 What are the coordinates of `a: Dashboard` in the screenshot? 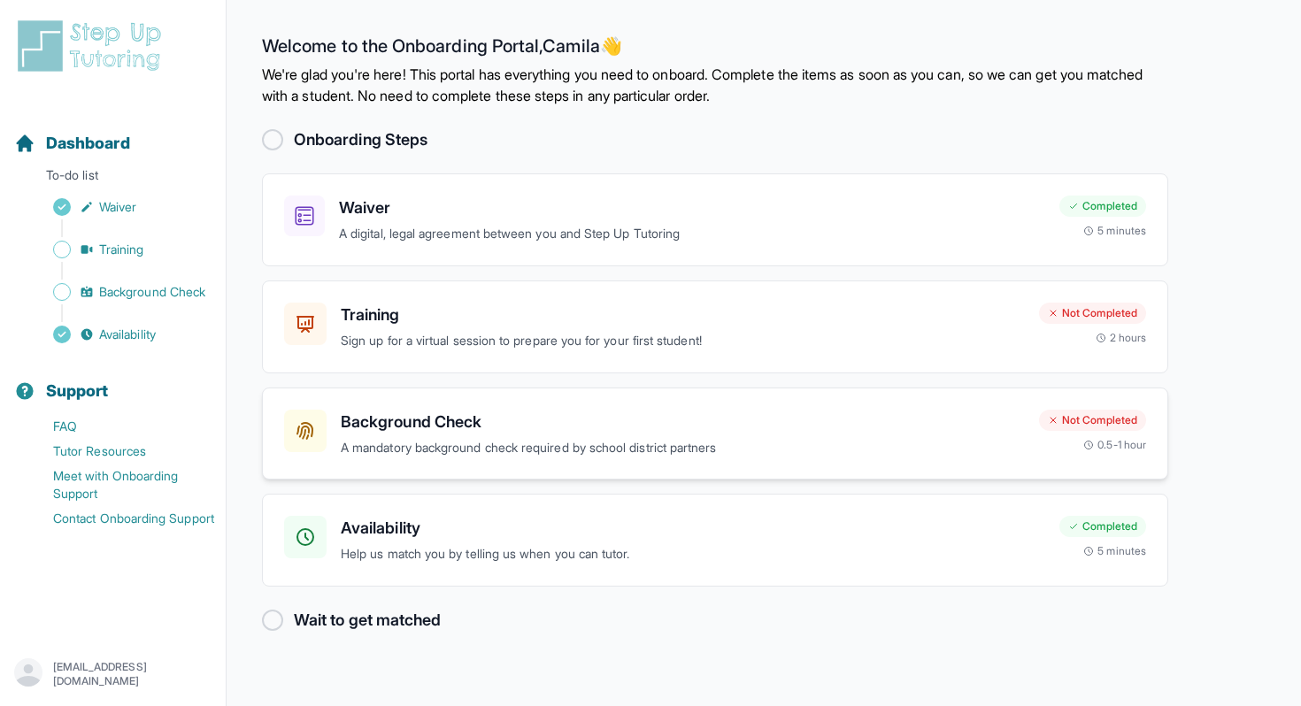 It's located at (72, 143).